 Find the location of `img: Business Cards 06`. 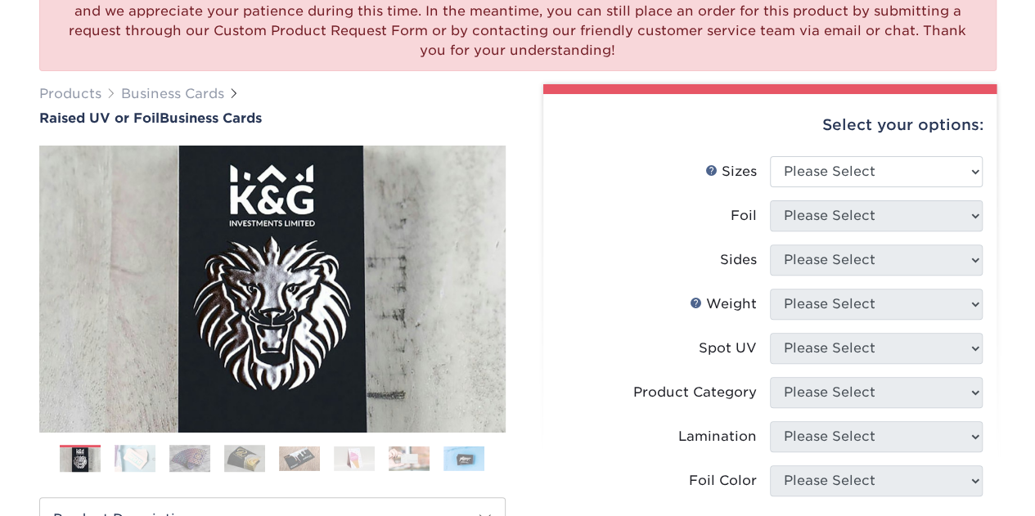

img: Business Cards 06 is located at coordinates (354, 458).